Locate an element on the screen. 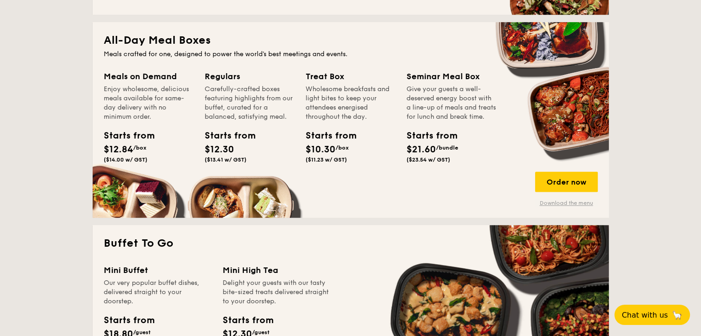  span: $21.60 is located at coordinates (421, 150).